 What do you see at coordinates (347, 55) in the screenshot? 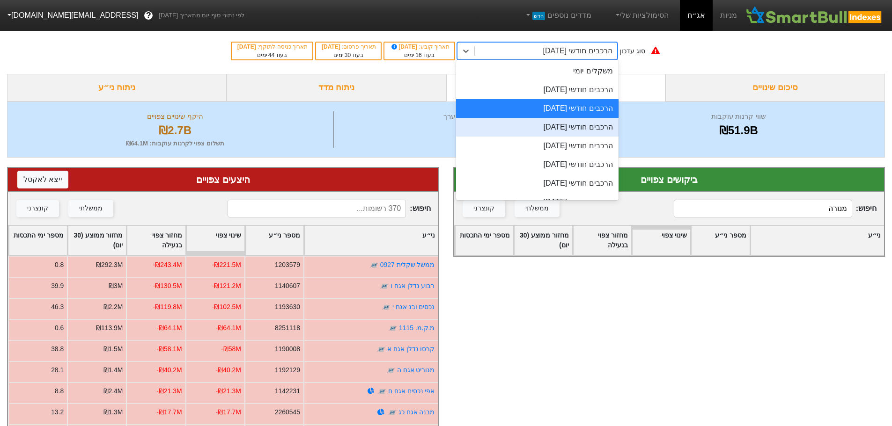
I see `span: 30` at bounding box center [347, 55].